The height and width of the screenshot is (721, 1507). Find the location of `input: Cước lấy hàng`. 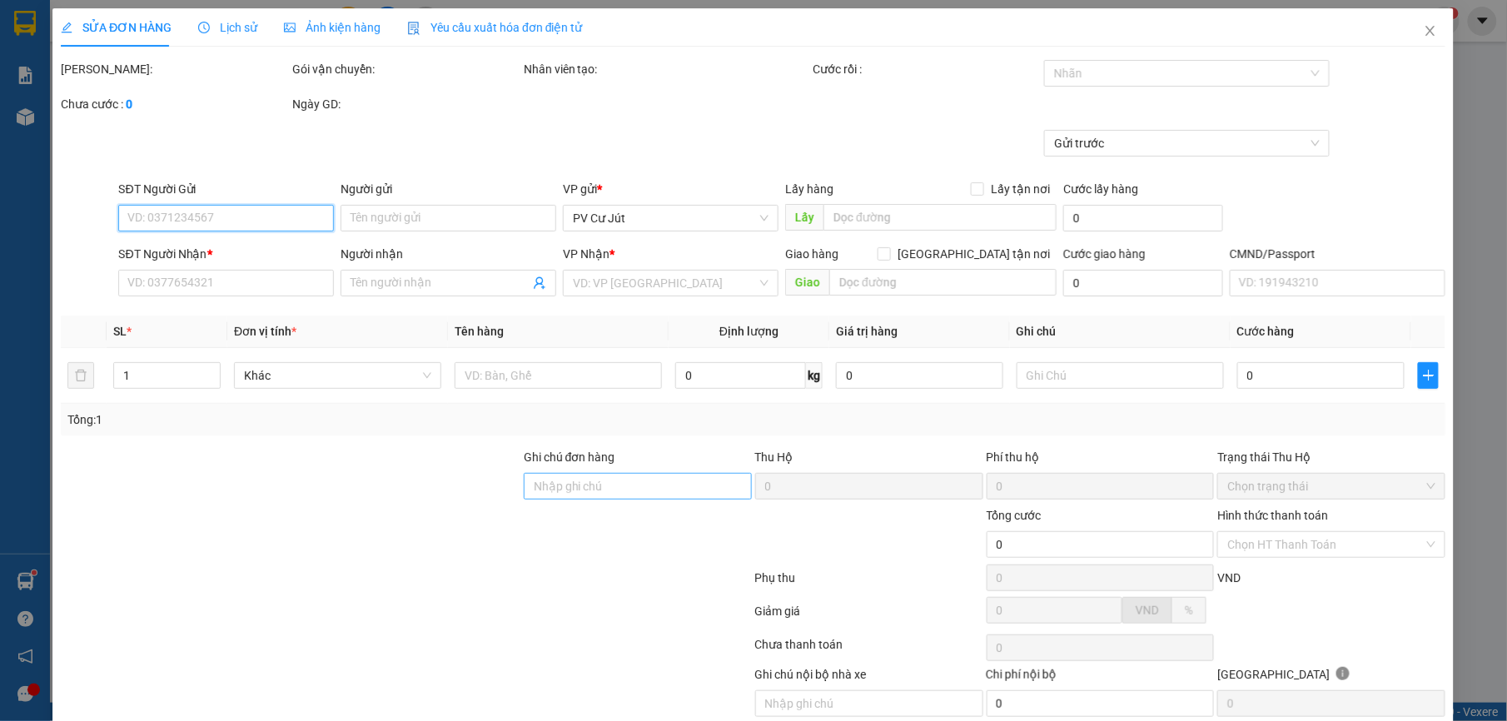

input: Cước lấy hàng is located at coordinates (1143, 218).